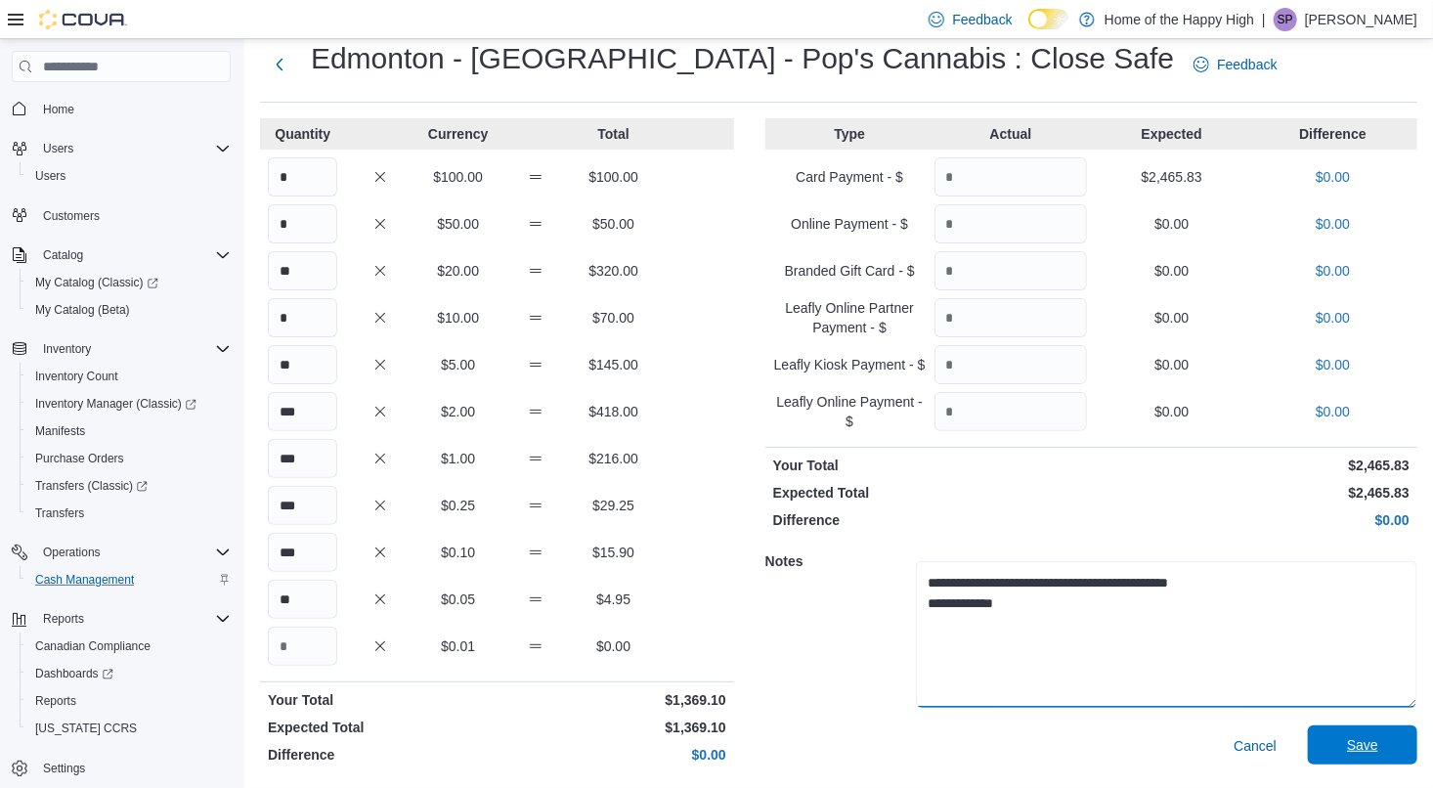  Describe the element at coordinates (1234, 65) in the screenshot. I see `a: Feedback` at that location.